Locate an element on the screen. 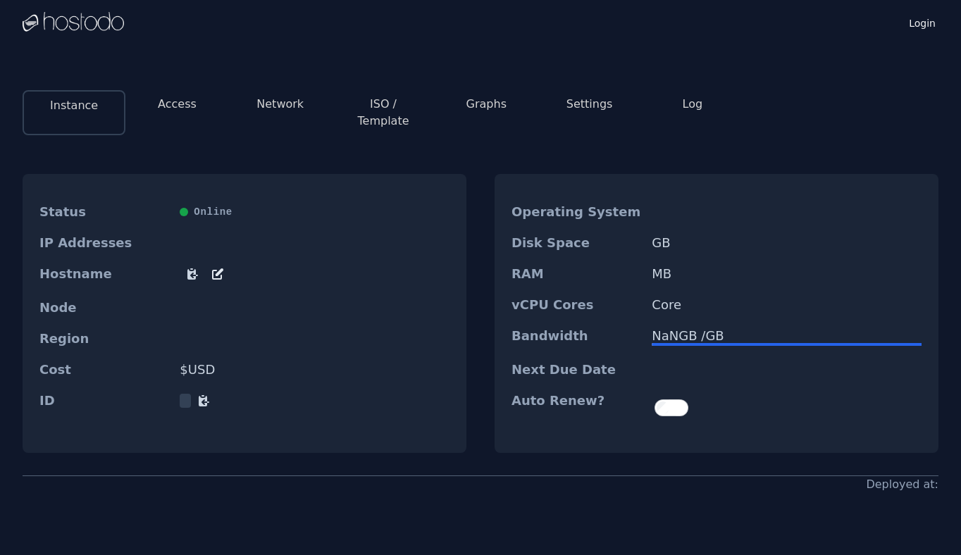 The height and width of the screenshot is (555, 961). button: ISO / Template is located at coordinates (383, 113).